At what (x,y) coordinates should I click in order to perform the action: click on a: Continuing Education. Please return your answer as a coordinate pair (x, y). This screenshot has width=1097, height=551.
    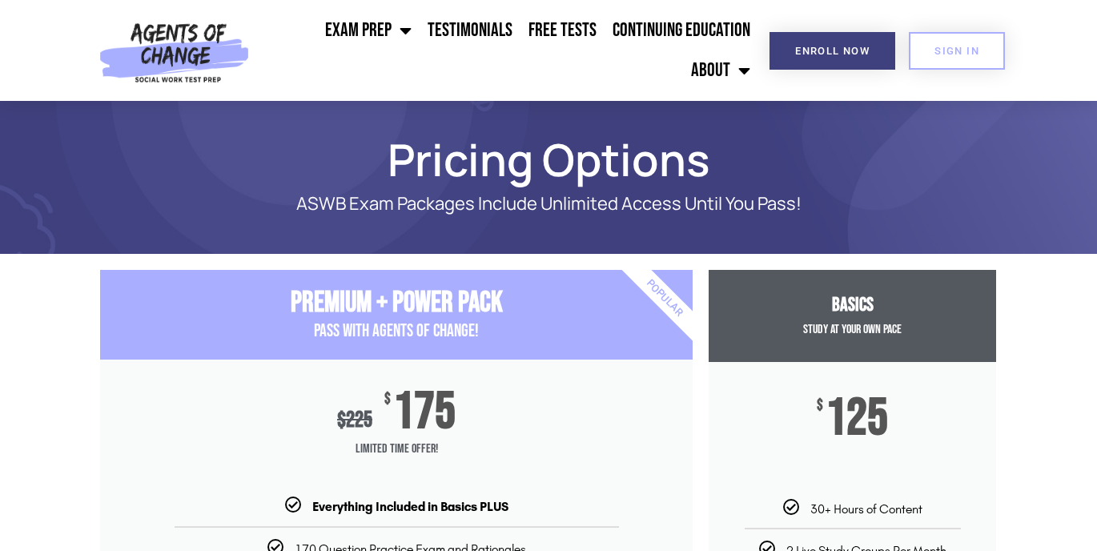
    Looking at the image, I should click on (682, 30).